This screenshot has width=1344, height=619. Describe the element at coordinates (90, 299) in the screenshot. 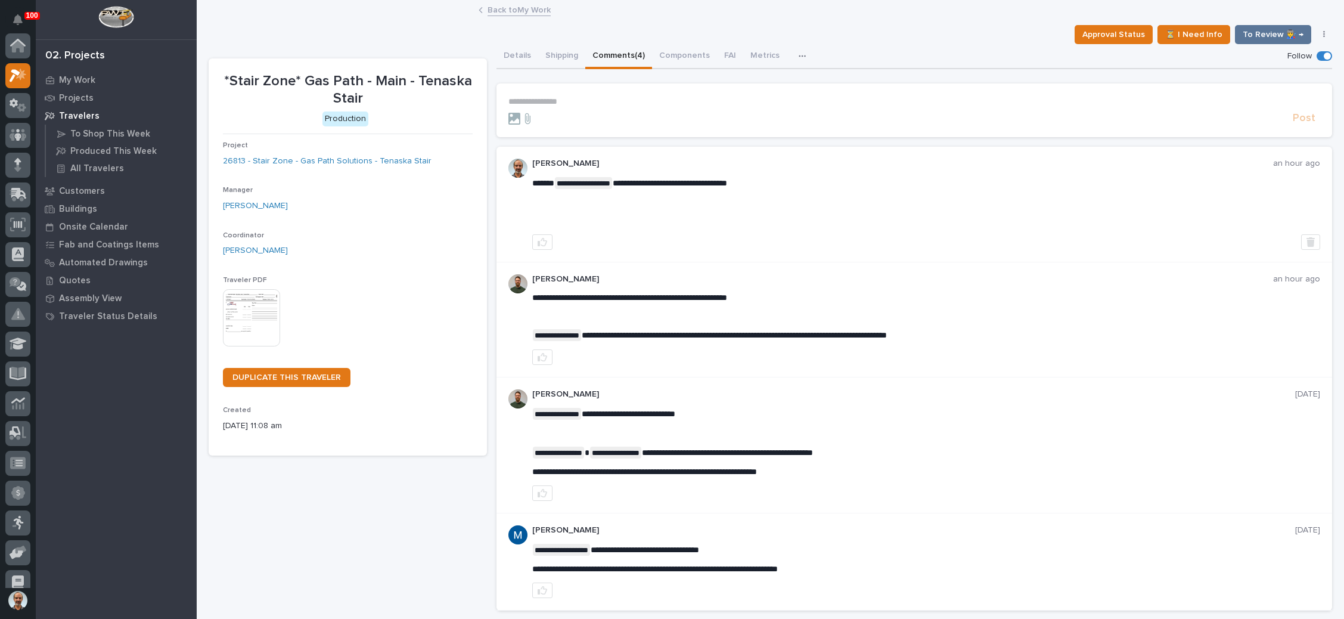

I see `p: Assembly View` at that location.